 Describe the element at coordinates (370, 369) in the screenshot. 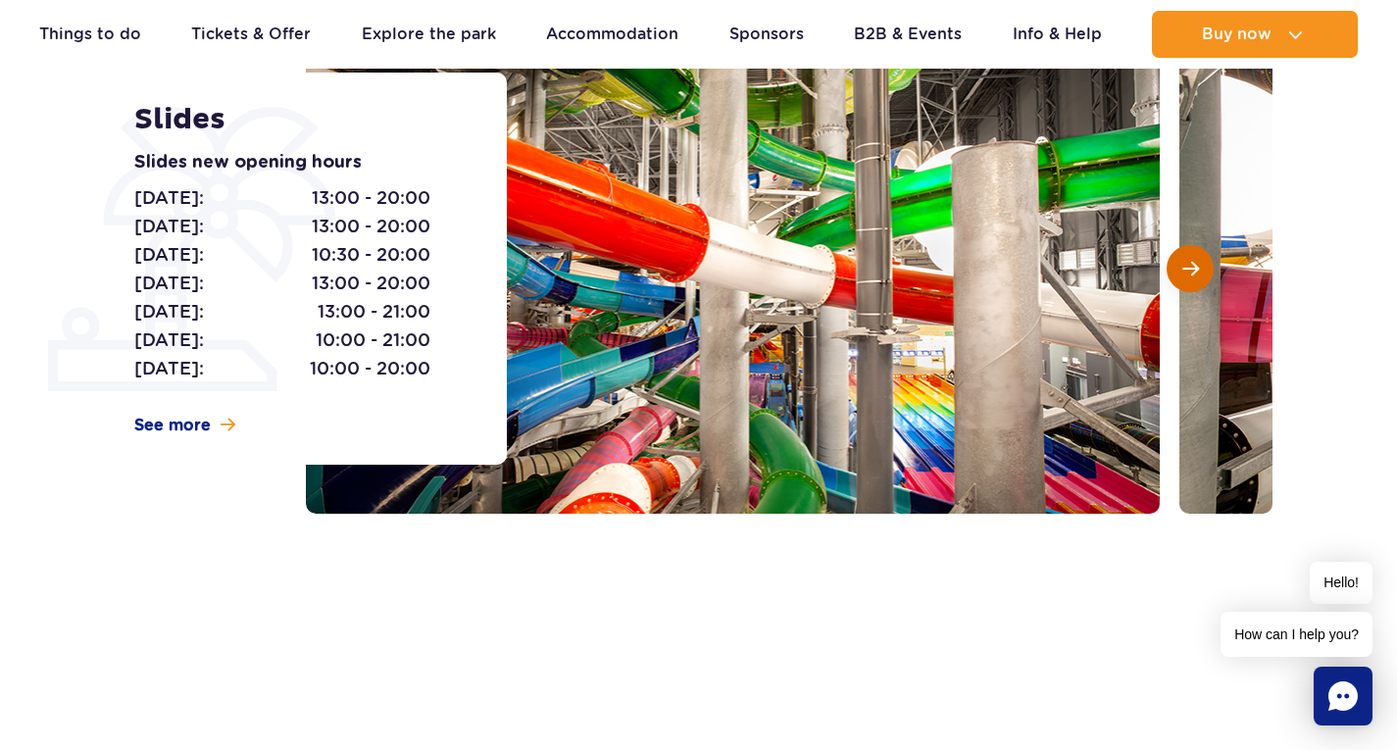

I see `span: 10:00 - 20:00` at that location.